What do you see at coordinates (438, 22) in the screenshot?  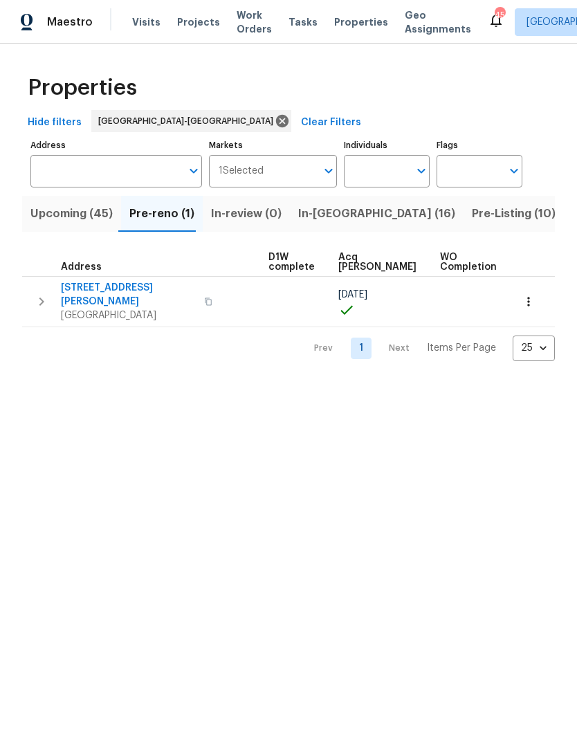 I see `span: Geo Assignments` at bounding box center [438, 22].